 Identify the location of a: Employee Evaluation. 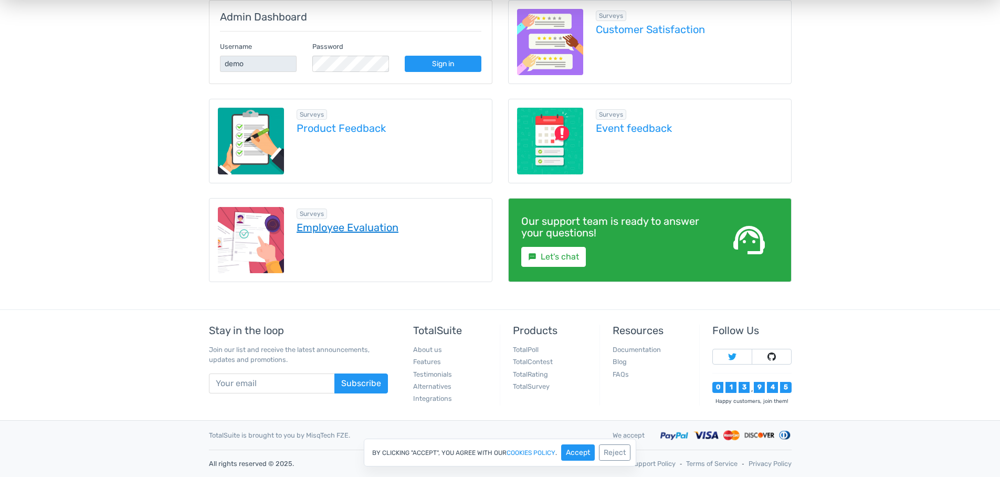
(390, 227).